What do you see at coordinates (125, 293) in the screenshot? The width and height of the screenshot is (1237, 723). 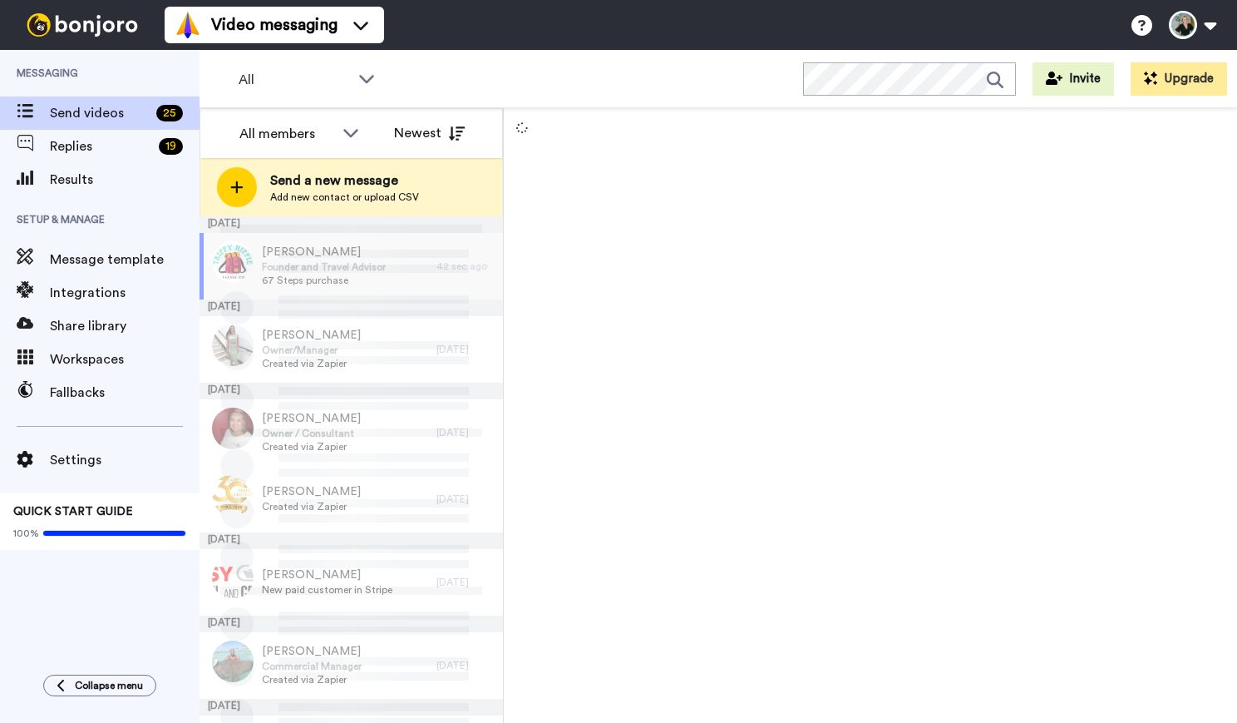 I see `span: Integrations` at bounding box center [125, 293].